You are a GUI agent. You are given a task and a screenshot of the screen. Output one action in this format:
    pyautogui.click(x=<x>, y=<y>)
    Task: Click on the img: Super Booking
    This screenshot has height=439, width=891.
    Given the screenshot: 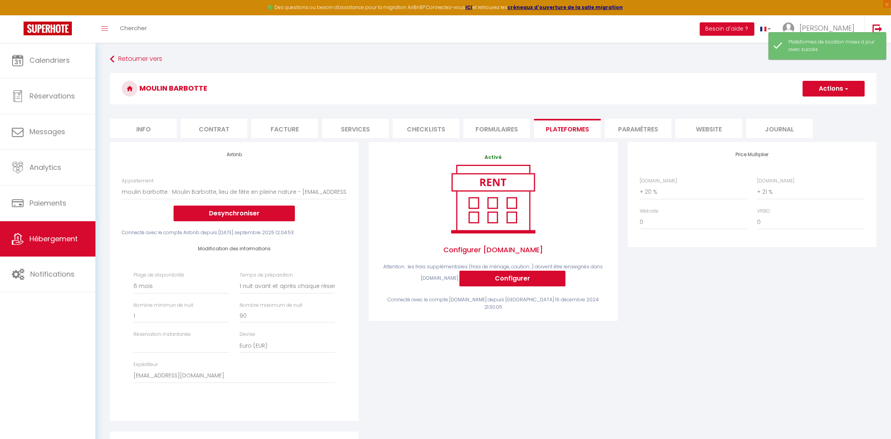 What is the action you would take?
    pyautogui.click(x=48, y=28)
    